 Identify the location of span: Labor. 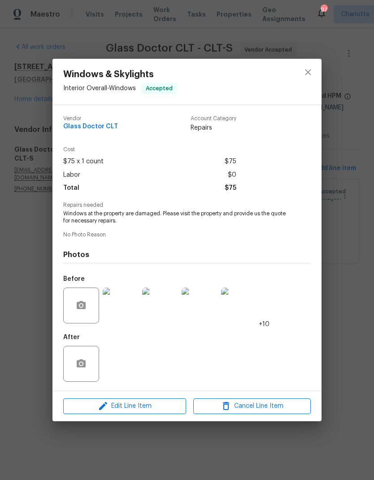
(72, 175).